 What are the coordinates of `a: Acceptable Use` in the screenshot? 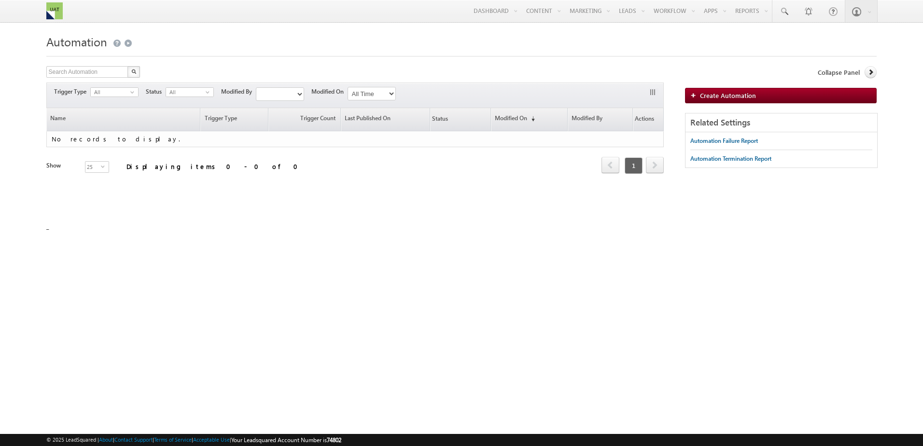 It's located at (211, 439).